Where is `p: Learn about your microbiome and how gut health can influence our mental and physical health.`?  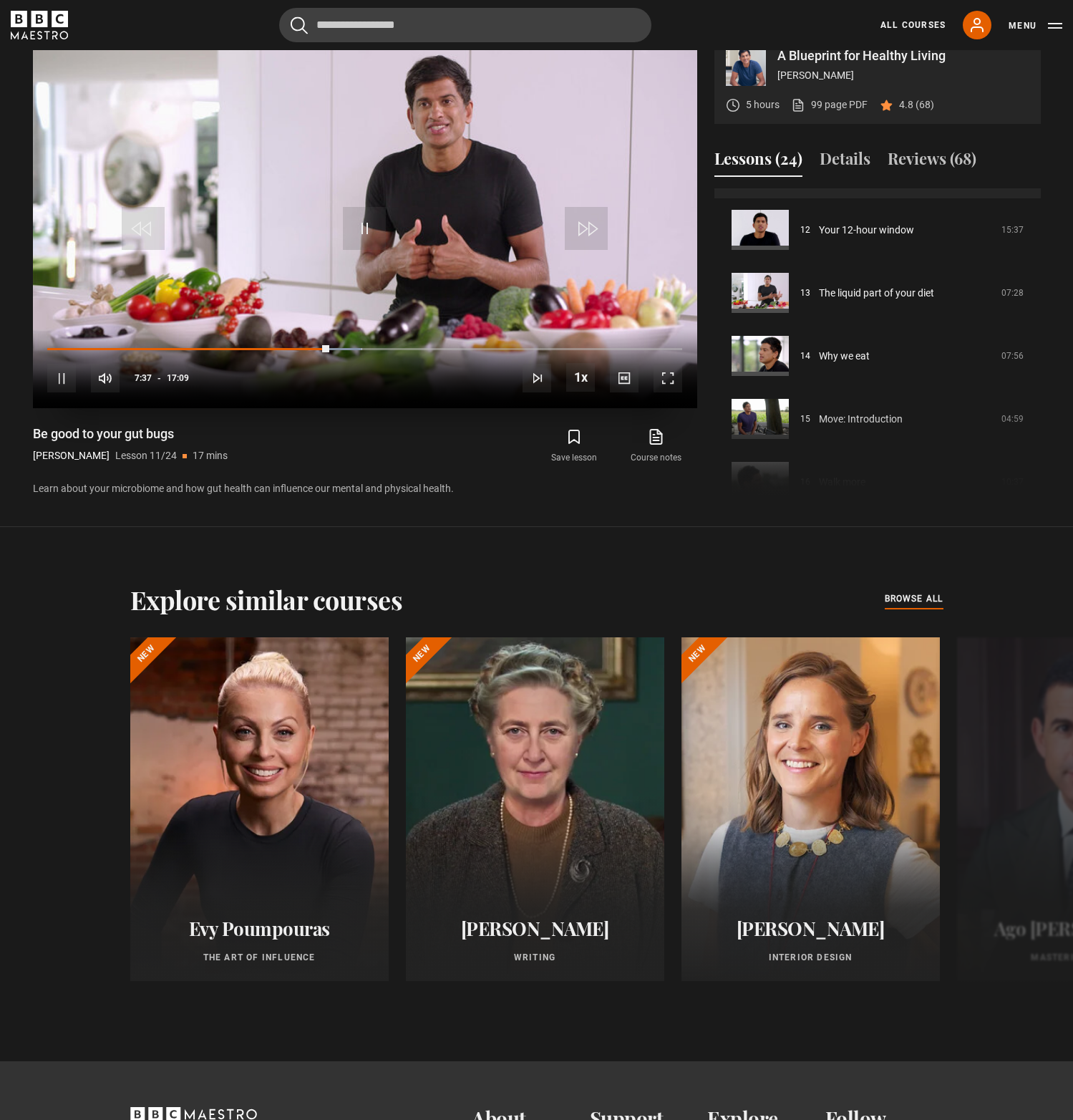 p: Learn about your microbiome and how gut health can influence our mental and physical health. is located at coordinates (365, 489).